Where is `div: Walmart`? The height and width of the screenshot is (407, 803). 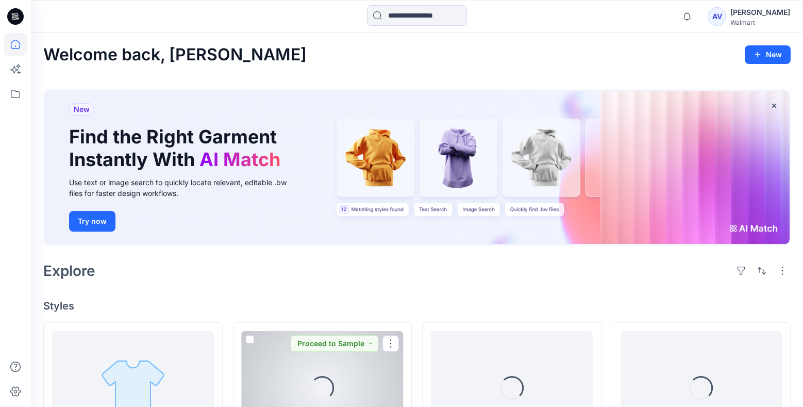
div: Walmart is located at coordinates (760, 22).